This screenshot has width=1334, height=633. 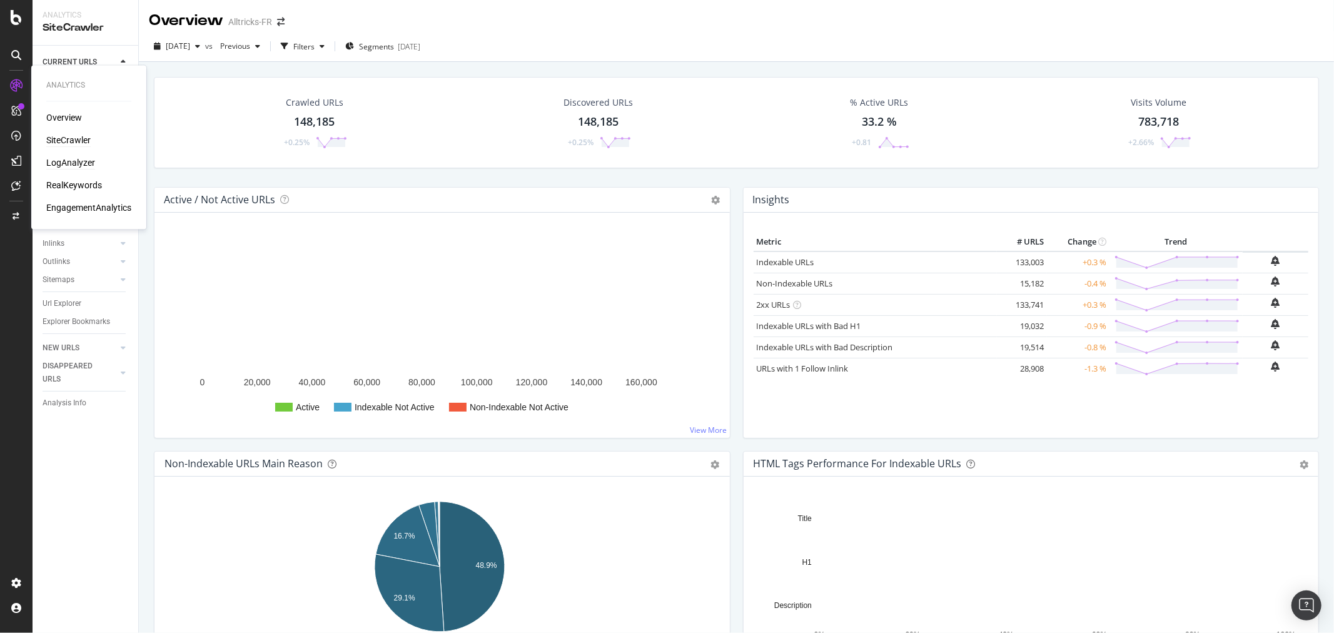 What do you see at coordinates (771, 200) in the screenshot?
I see `h4: Insights` at bounding box center [771, 200].